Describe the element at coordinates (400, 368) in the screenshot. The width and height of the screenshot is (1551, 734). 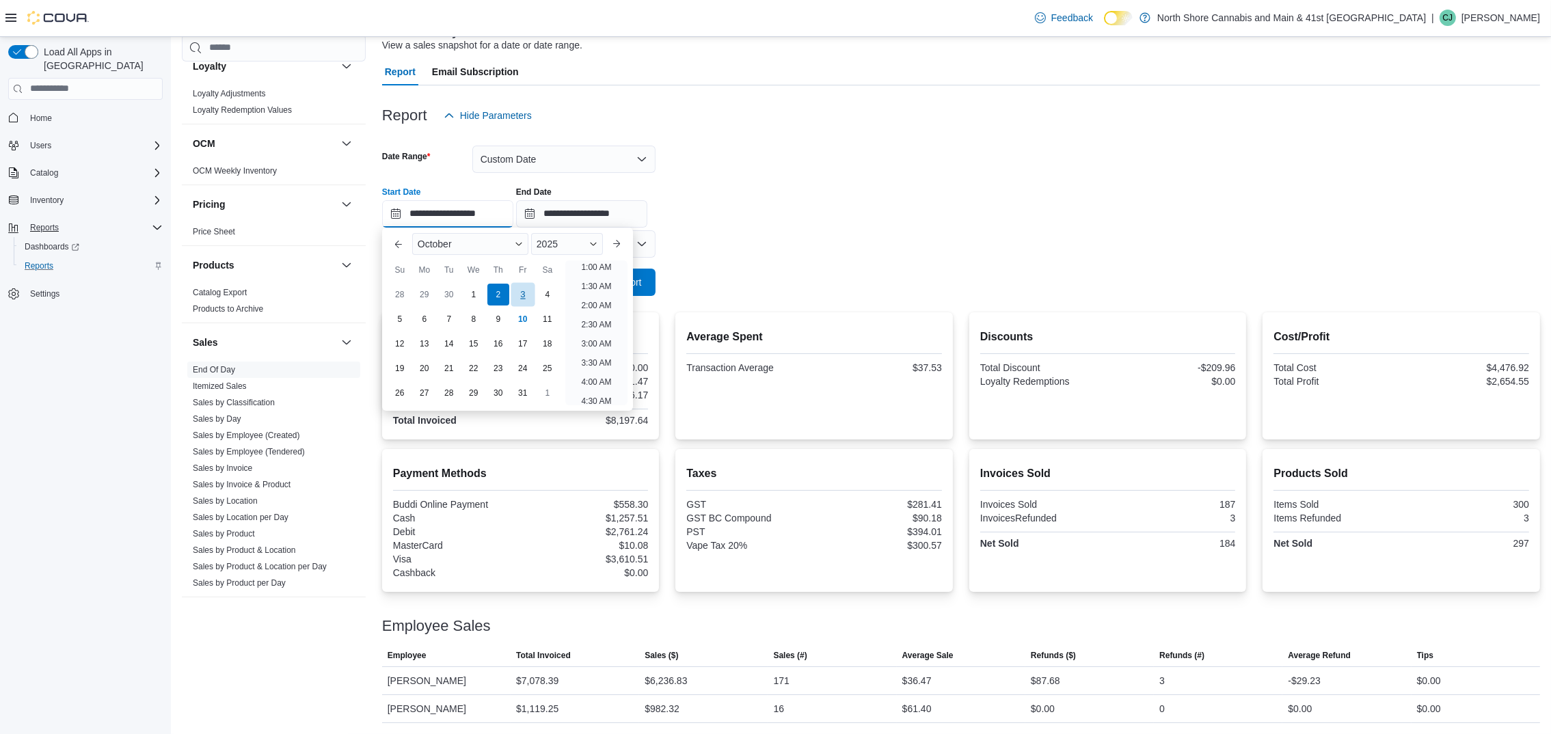
I see `div: day-19` at that location.